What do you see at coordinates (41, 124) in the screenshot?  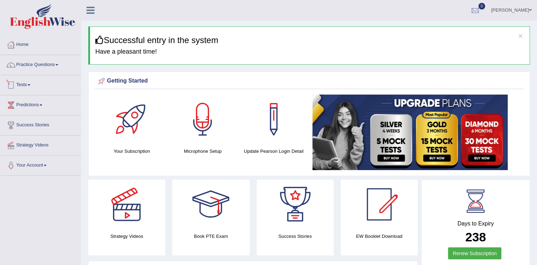 I see `a: Success Stories` at bounding box center [41, 124].